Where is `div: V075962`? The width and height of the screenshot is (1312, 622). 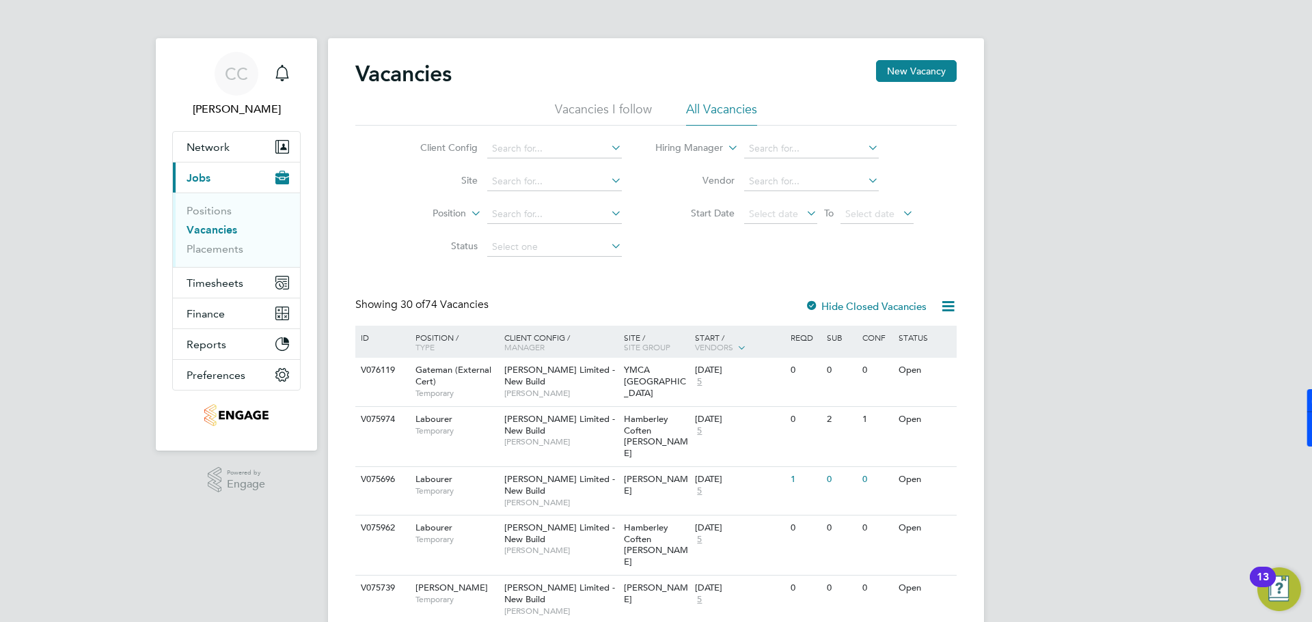
div: V075962 is located at coordinates (381, 528).